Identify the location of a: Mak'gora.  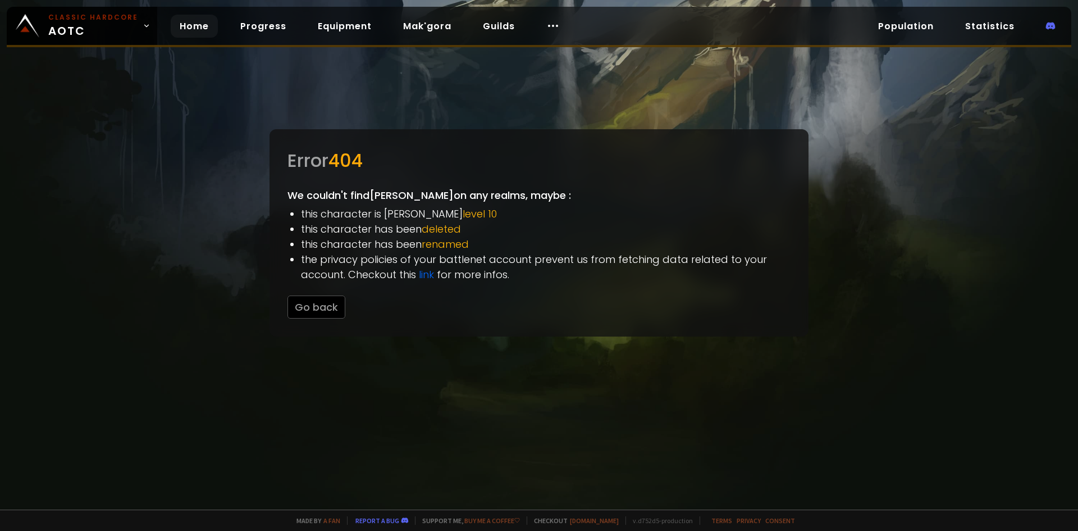
(427, 26).